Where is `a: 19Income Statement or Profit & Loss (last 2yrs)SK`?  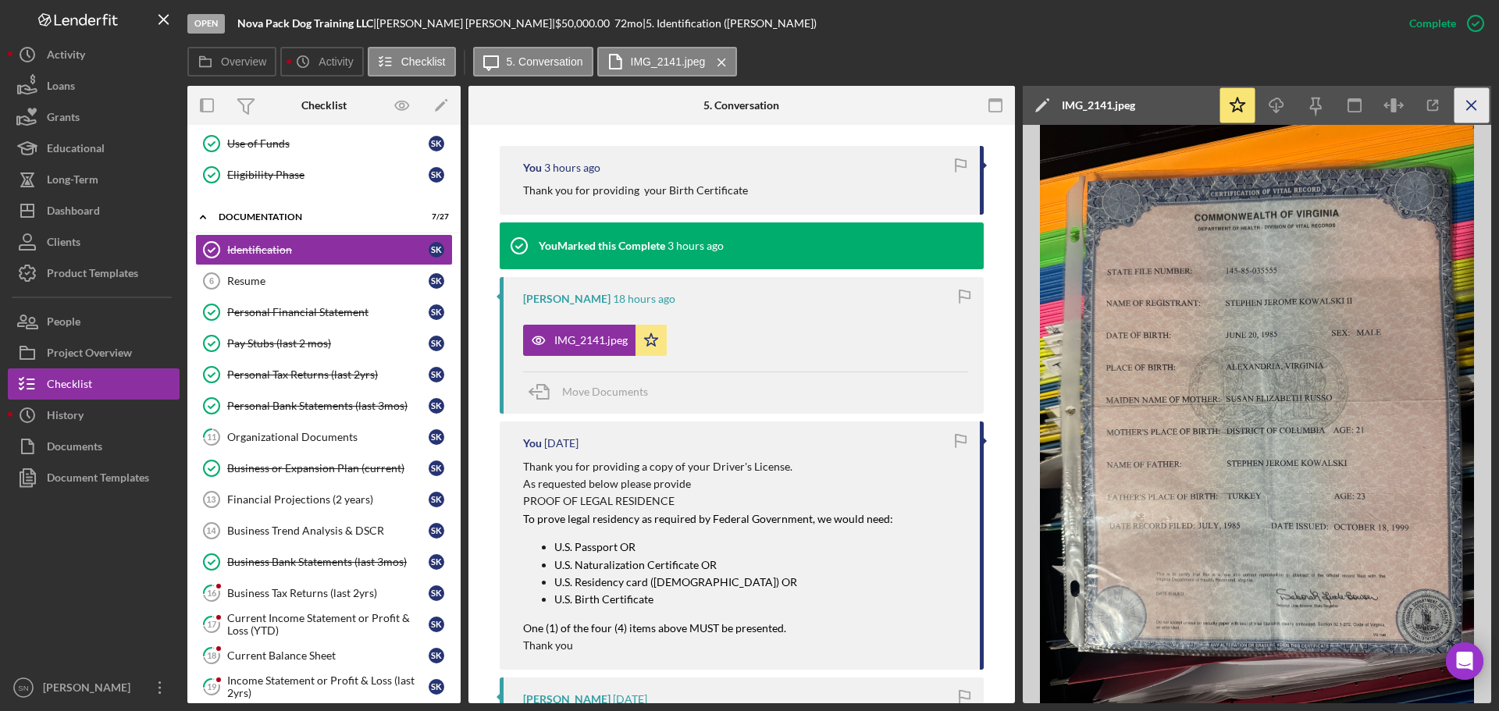
a: 19Income Statement or Profit & Loss (last 2yrs)SK is located at coordinates (324, 687).